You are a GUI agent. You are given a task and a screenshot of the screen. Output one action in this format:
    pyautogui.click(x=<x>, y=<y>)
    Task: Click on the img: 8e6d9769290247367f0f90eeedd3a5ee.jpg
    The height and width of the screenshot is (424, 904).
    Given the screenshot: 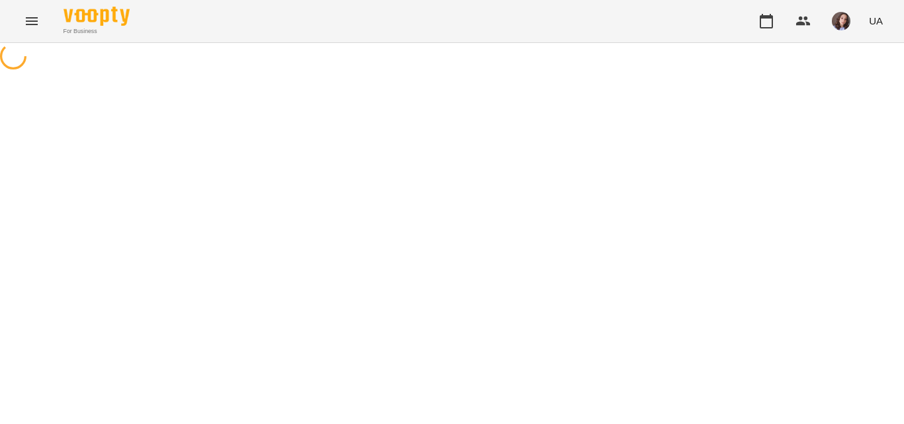 What is the action you would take?
    pyautogui.click(x=841, y=21)
    